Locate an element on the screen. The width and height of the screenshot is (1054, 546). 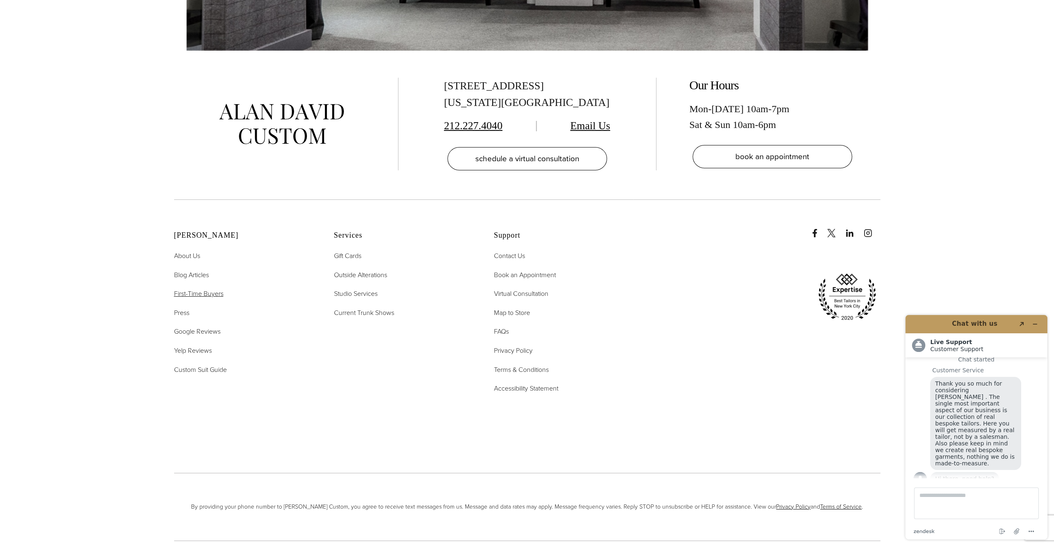
span: Map to Store is located at coordinates (512, 312).